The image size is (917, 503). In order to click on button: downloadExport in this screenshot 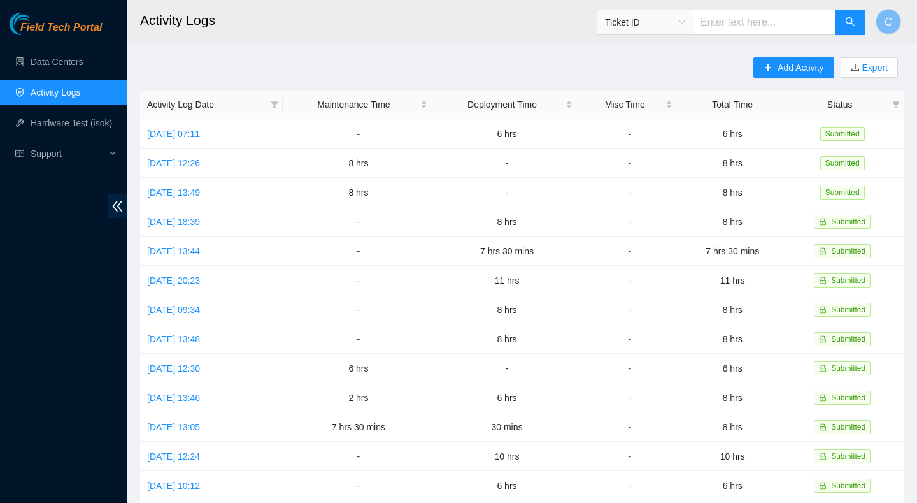, I will do `click(870, 68)`.